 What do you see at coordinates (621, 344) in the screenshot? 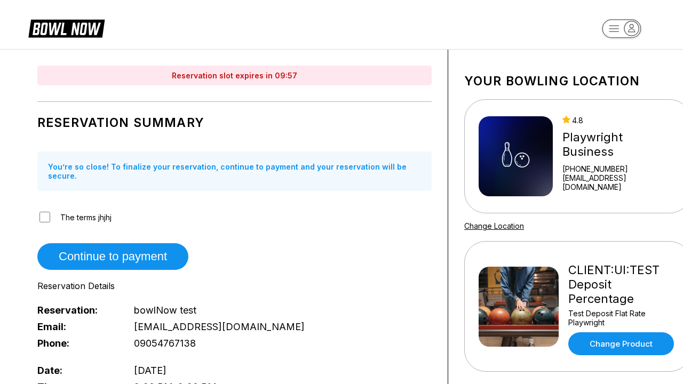
I see `a: Change Product` at bounding box center [621, 344].